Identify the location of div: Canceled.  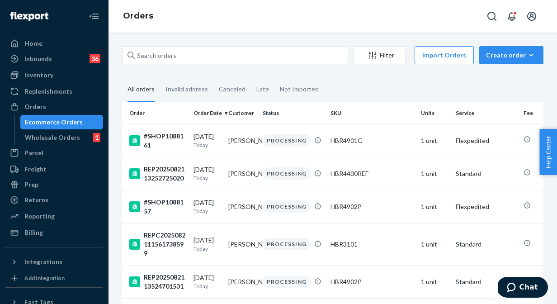
(232, 89).